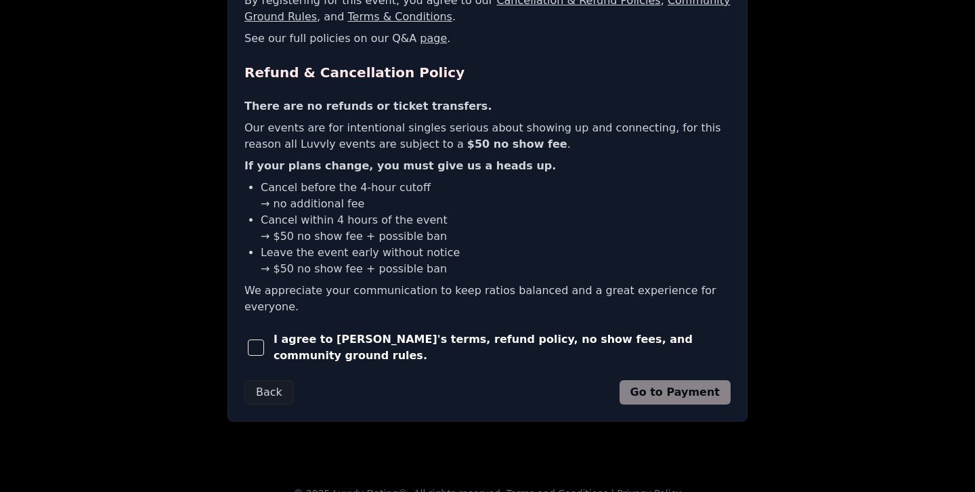 Image resolution: width=975 pixels, height=492 pixels. What do you see at coordinates (487, 299) in the screenshot?
I see `p: We appreciate your communication to keep ratios balanced and a great experience for everyone.` at bounding box center [487, 299].